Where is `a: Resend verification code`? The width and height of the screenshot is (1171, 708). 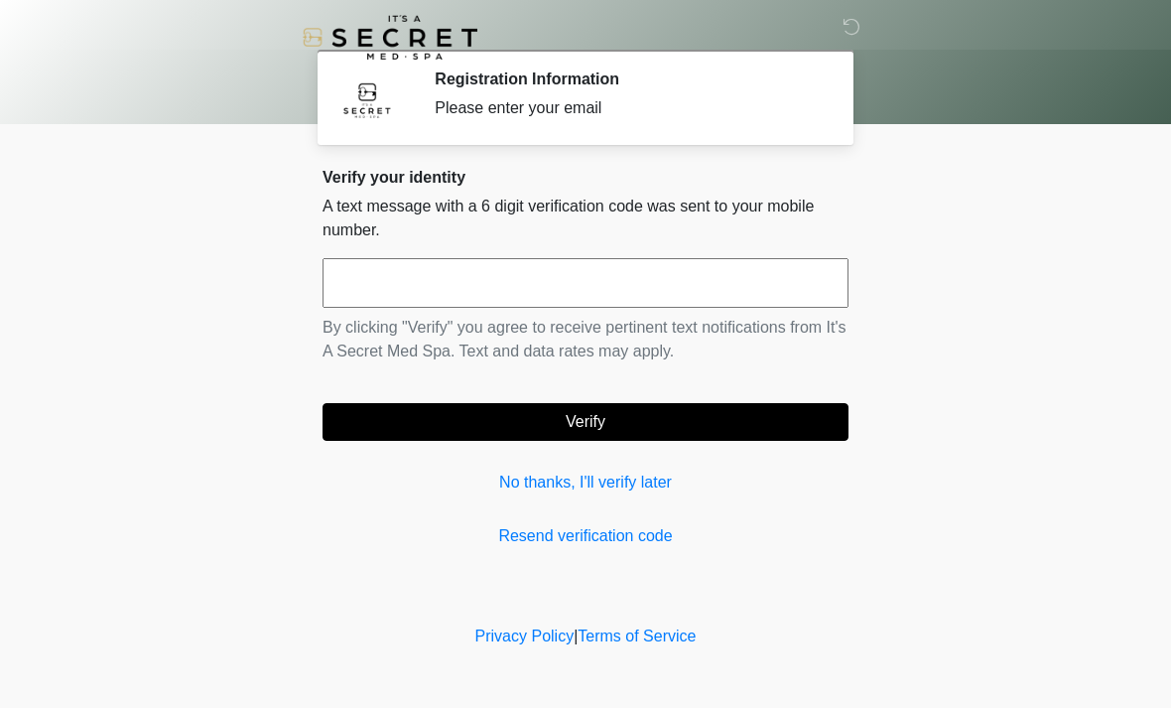 a: Resend verification code is located at coordinates (586, 536).